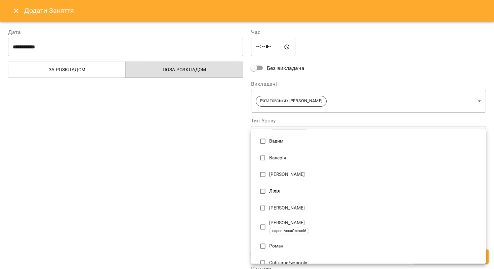  Describe the element at coordinates (289, 231) in the screenshot. I see `span: парне АннаОлексій` at that location.